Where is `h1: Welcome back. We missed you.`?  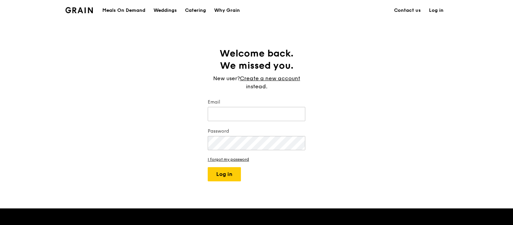 h1: Welcome back. We missed you. is located at coordinates (256, 60).